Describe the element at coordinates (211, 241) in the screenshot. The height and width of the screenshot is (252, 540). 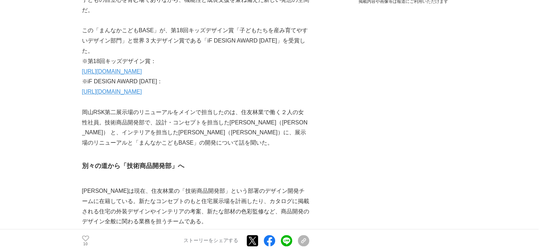
I see `p: ストーリーをシェアする` at that location.